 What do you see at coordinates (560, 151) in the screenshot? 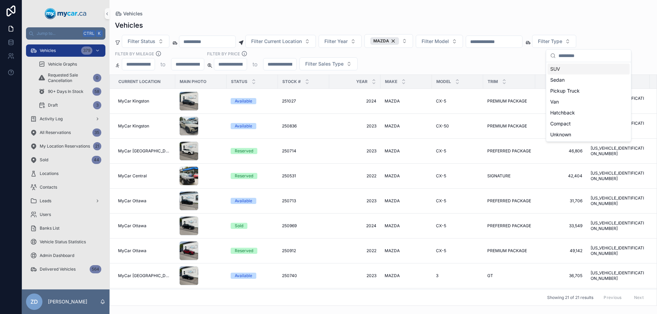
I see `span: 46,806` at bounding box center [560, 151].